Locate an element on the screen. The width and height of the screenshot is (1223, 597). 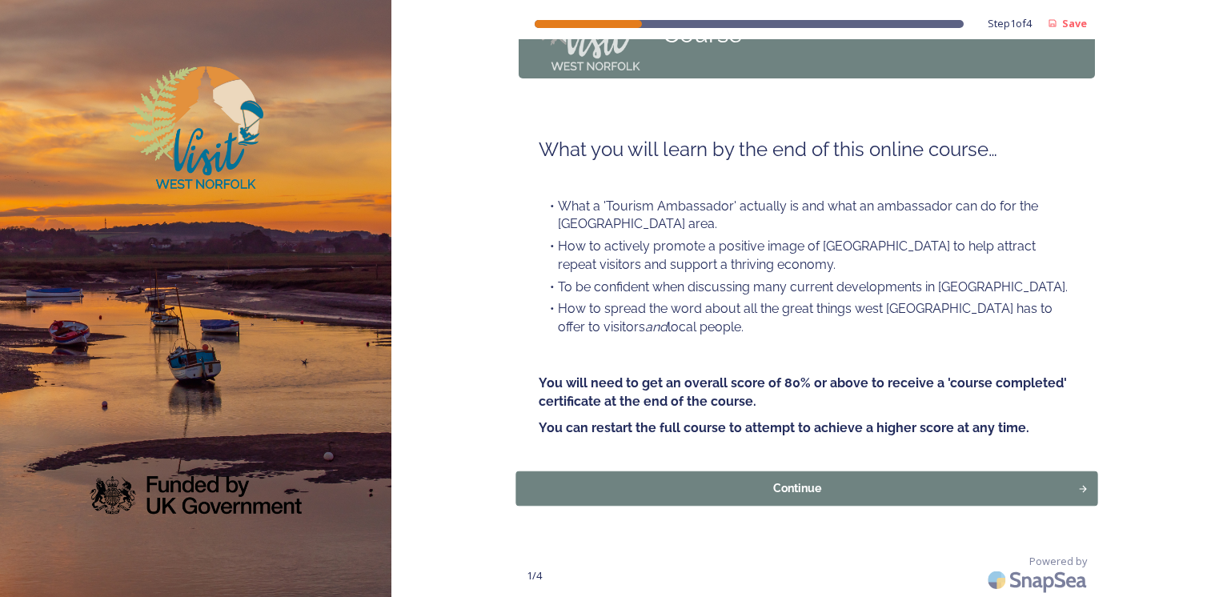
strong: Save is located at coordinates (1075, 23).